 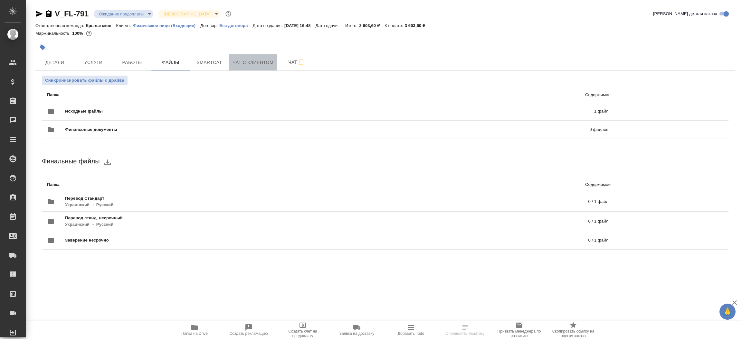 I want to click on span: Услуги, so click(x=93, y=62).